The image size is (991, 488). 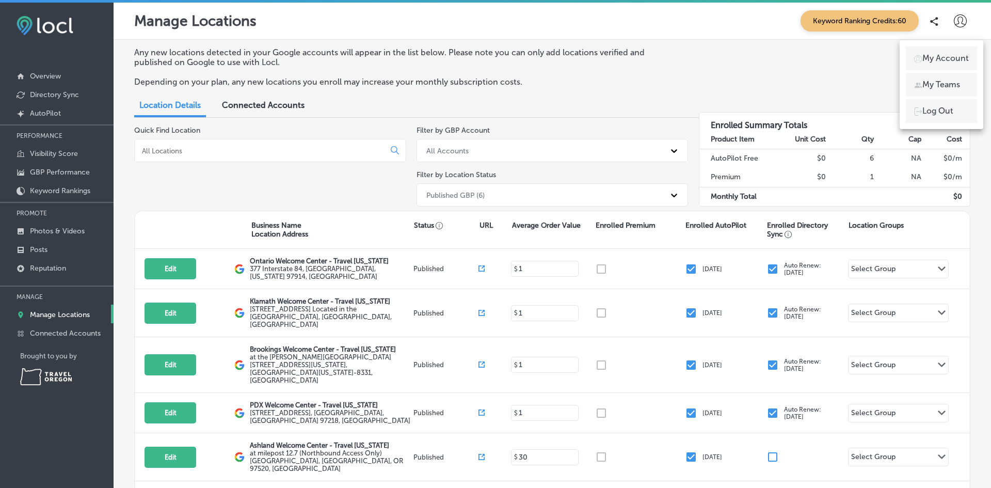 What do you see at coordinates (937, 111) in the screenshot?
I see `p: Log Out` at bounding box center [937, 111].